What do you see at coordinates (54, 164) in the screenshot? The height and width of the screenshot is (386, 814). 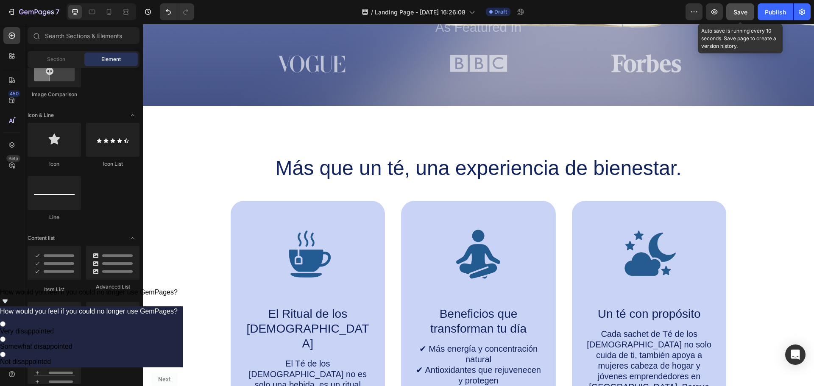 I see `div: Icon` at bounding box center [54, 164].